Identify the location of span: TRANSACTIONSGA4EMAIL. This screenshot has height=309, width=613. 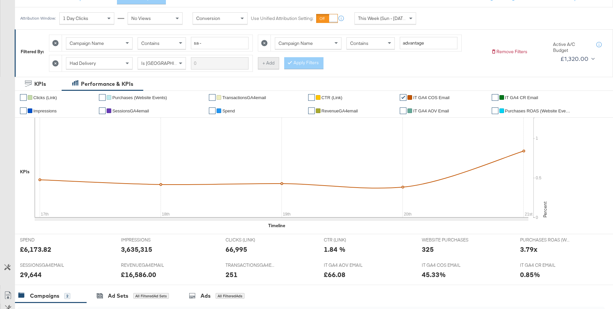
(250, 265).